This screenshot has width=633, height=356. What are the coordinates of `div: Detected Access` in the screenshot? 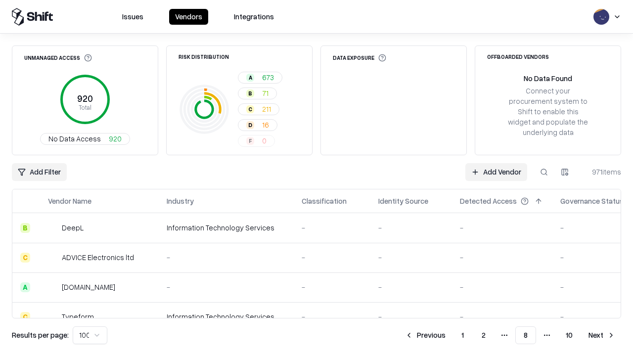 It's located at (488, 201).